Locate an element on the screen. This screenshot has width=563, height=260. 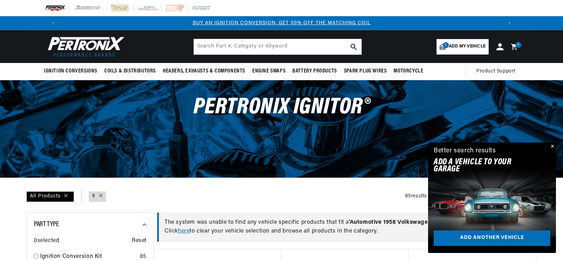
span: 0 selected is located at coordinates (47, 241).